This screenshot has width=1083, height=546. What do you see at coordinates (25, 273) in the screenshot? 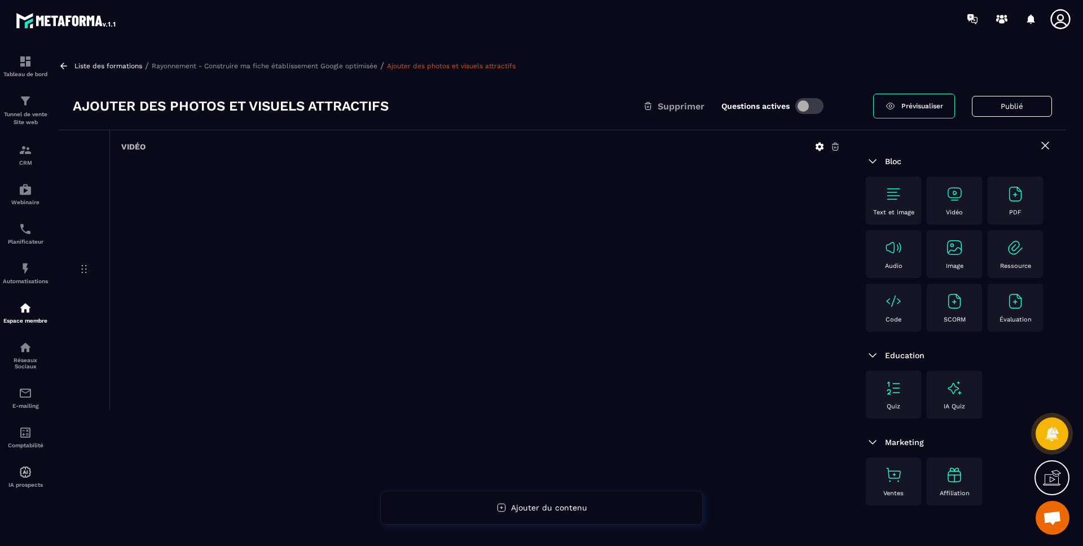
I see `a: automationsautomationsAutomatisations` at bounding box center [25, 273].